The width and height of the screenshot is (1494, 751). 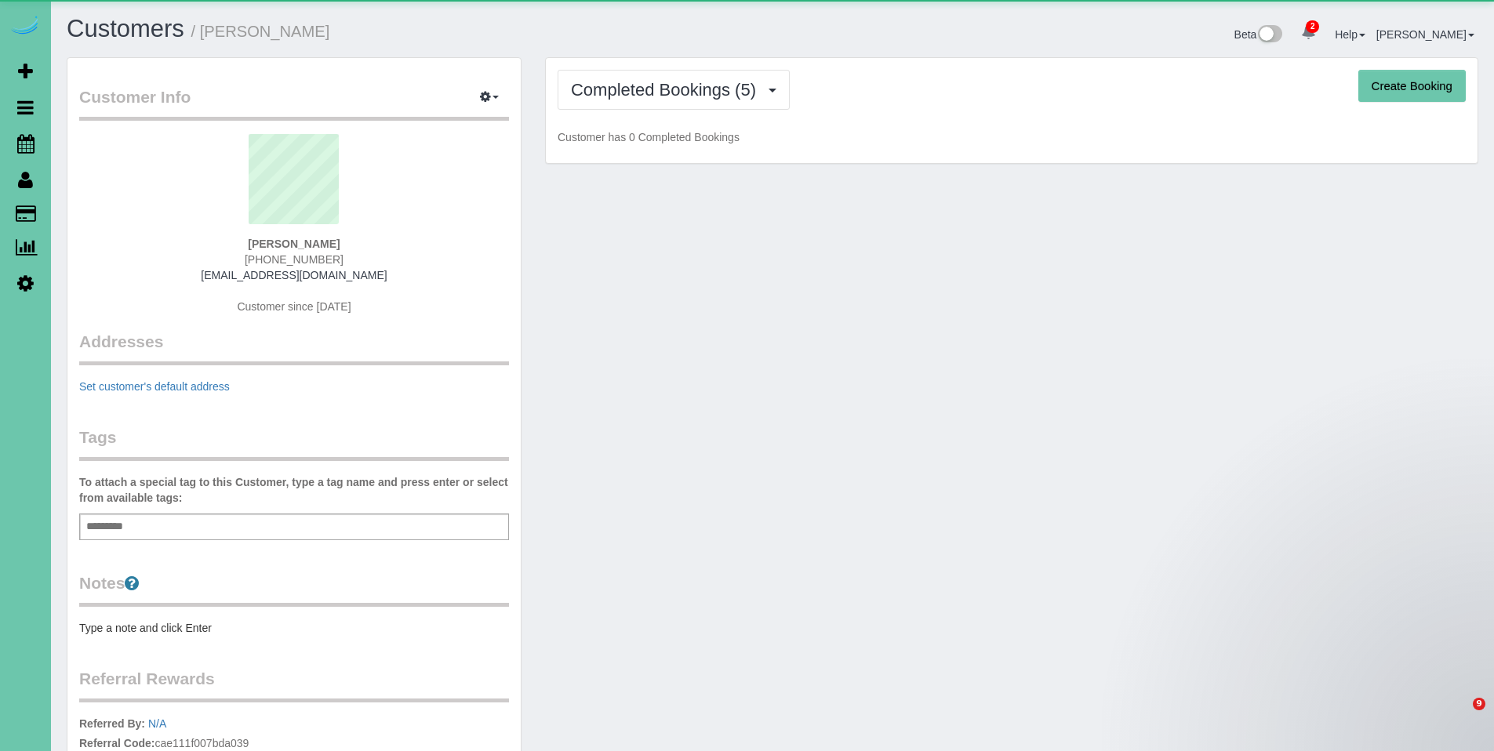 What do you see at coordinates (1012, 137) in the screenshot?
I see `p: Customer has 0 Completed Bookings` at bounding box center [1012, 137].